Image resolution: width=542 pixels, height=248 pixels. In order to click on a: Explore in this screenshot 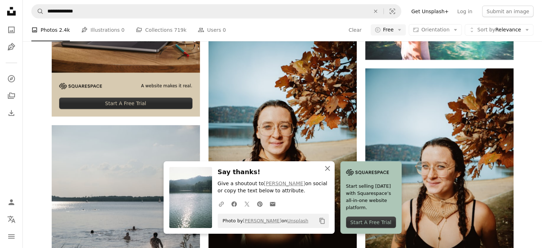, I will do `click(11, 79)`.